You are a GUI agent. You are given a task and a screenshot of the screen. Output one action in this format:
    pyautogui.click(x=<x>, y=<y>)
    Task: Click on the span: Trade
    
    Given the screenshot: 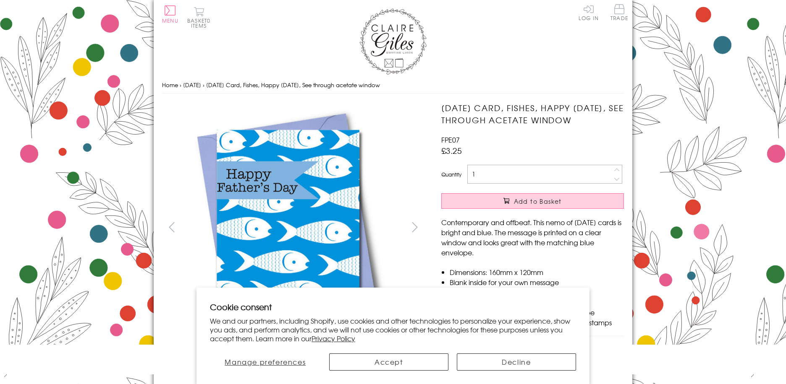 What is the action you would take?
    pyautogui.click(x=619, y=12)
    